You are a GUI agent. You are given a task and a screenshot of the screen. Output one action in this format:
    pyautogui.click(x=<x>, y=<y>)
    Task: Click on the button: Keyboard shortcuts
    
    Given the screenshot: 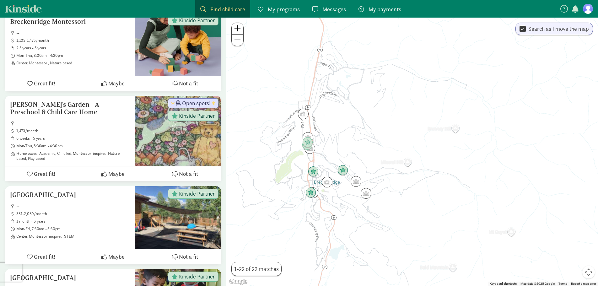 What is the action you would take?
    pyautogui.click(x=503, y=284)
    